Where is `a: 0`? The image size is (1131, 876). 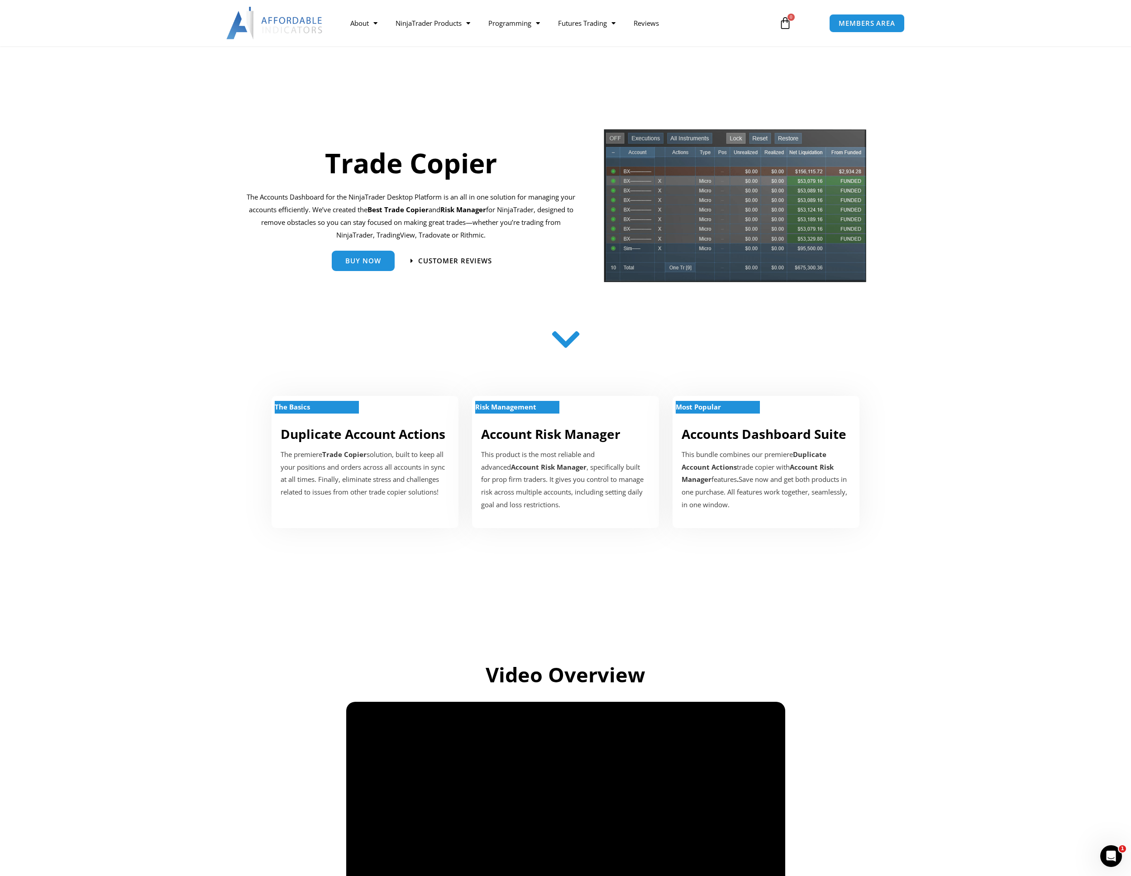
a: 0 is located at coordinates (785, 23).